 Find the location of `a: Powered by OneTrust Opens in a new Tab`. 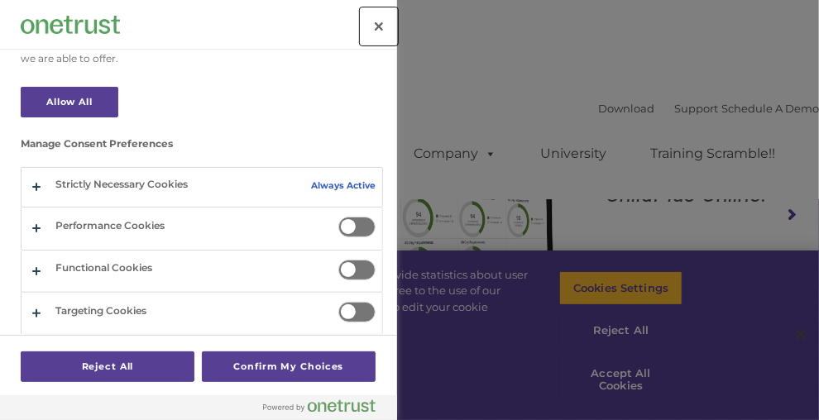

a: Powered by OneTrust Opens in a new Tab is located at coordinates (326, 410).